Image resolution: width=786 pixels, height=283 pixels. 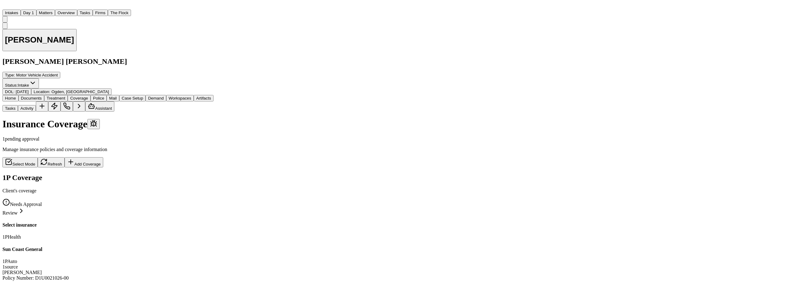 I want to click on a: Overview, so click(x=66, y=12).